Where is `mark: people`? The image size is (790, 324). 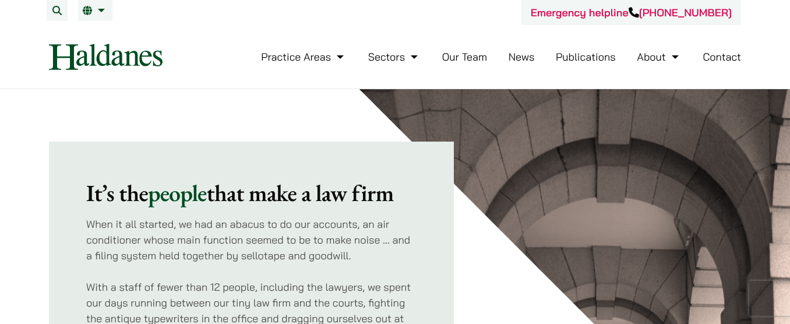 mark: people is located at coordinates (177, 193).